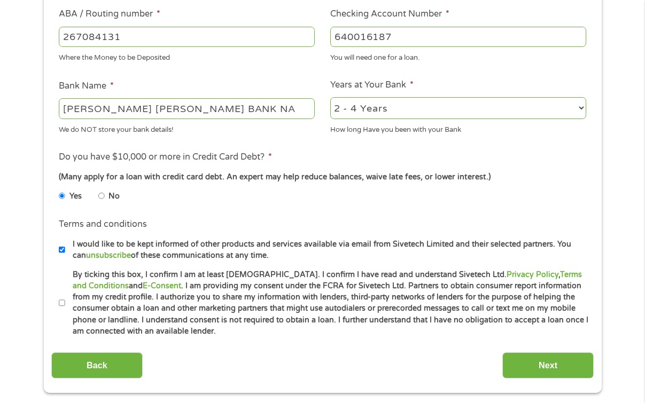  What do you see at coordinates (186, 37) in the screenshot?
I see `input: 263177916` at bounding box center [186, 37].